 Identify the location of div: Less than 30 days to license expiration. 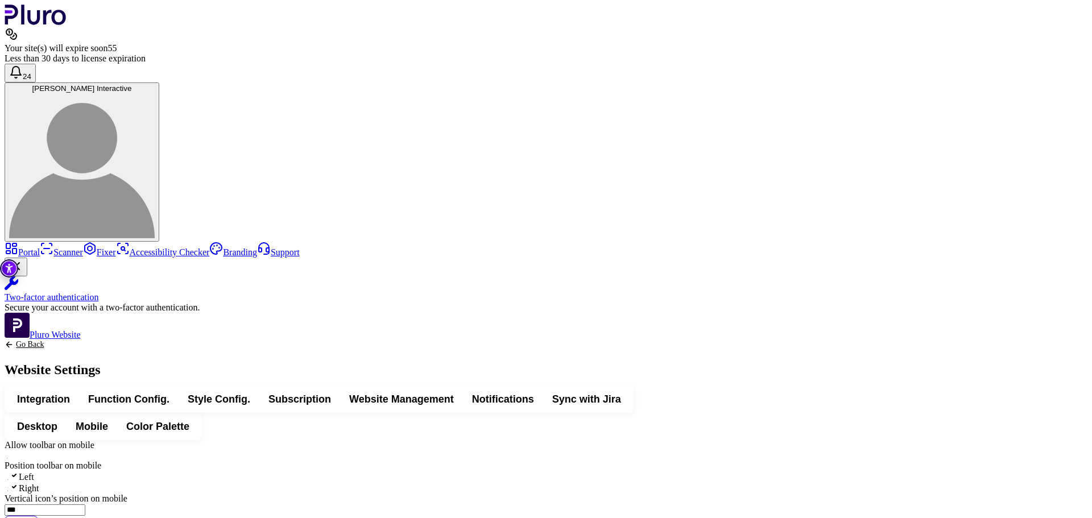
(546, 59).